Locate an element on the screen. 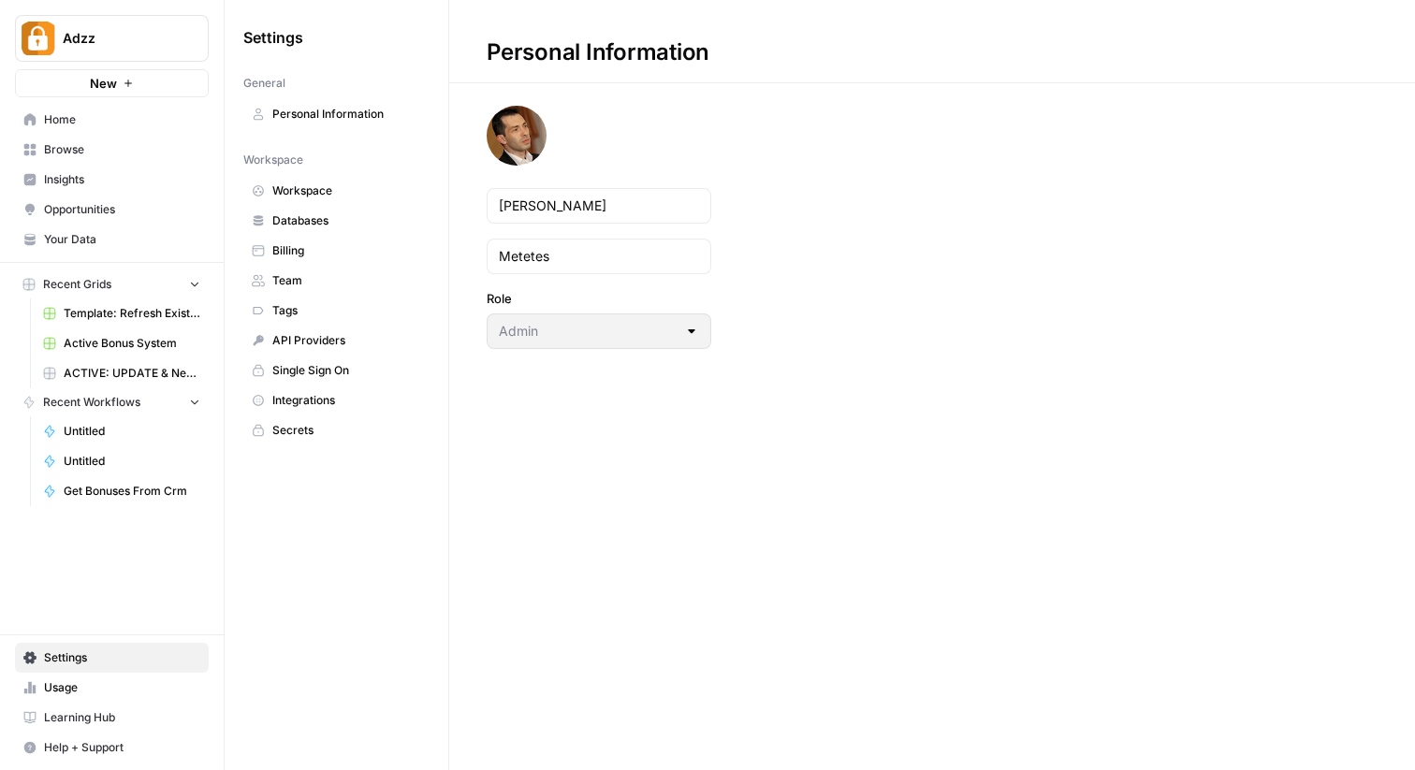 Image resolution: width=1415 pixels, height=770 pixels. span: Template: Refresh Existing Content is located at coordinates (132, 313).